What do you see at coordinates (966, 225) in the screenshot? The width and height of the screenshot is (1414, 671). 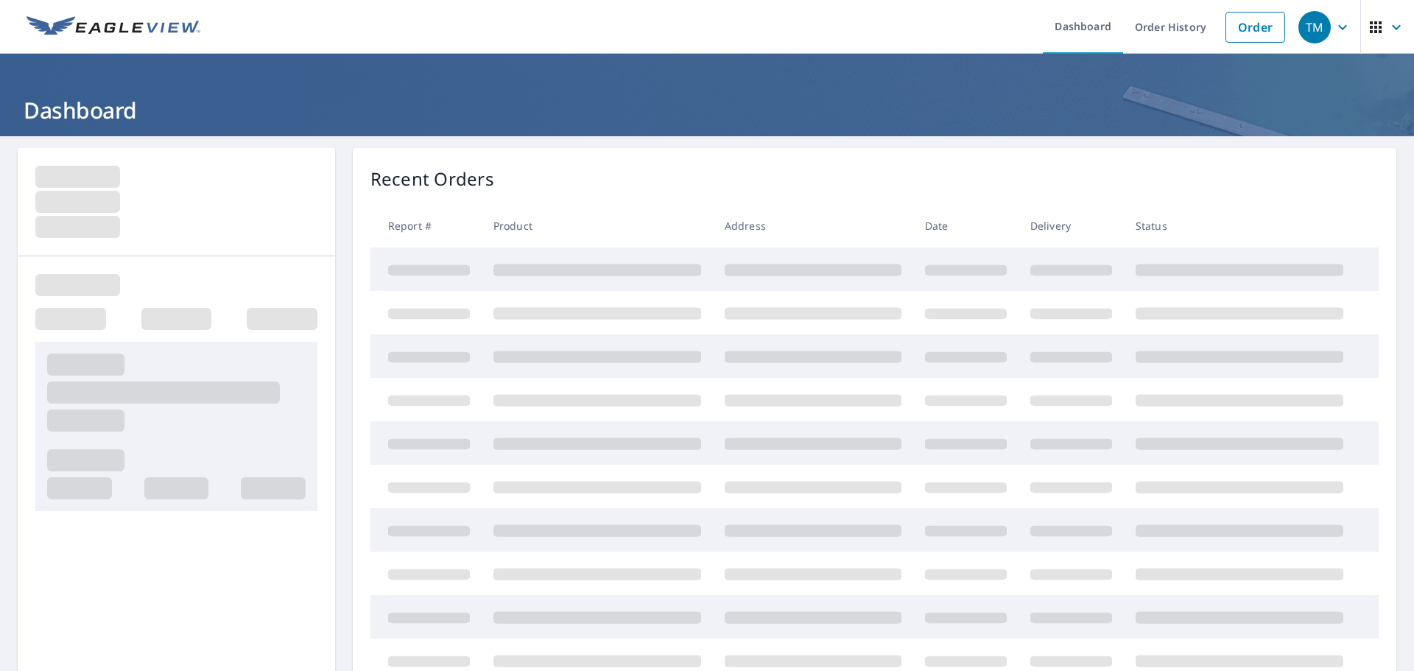 I see `th: Date` at bounding box center [966, 225].